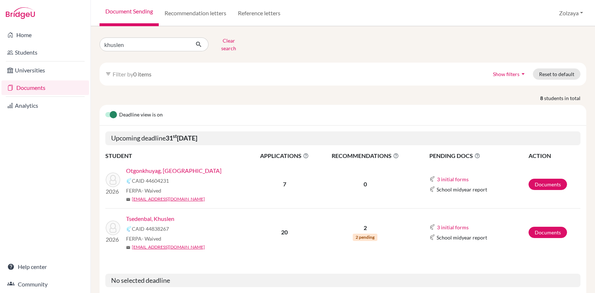 The image size is (595, 293). Describe the element at coordinates (479, 156) in the screenshot. I see `span: PENDING DOCS` at that location.